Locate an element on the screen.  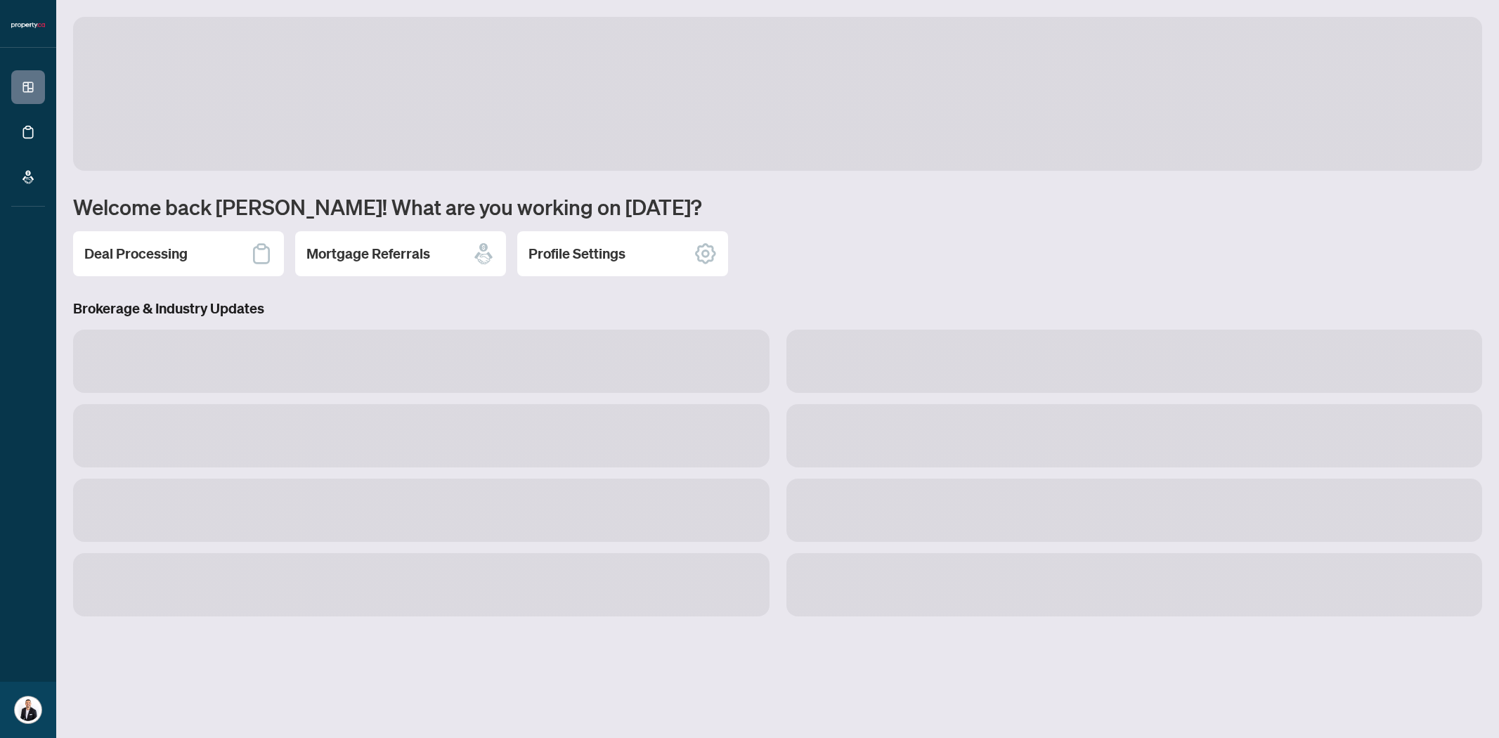
h2: Deal Processing is located at coordinates (136, 254).